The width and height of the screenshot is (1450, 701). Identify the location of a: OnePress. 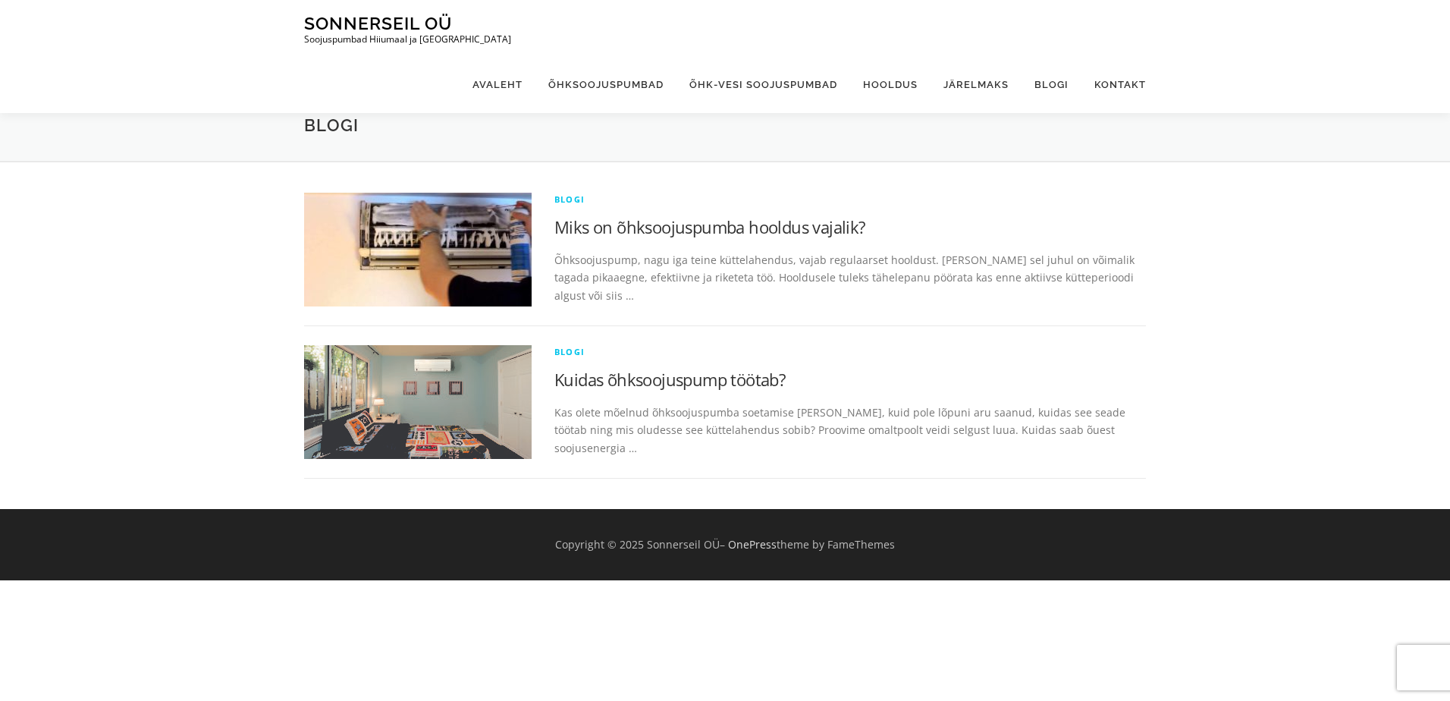
(752, 544).